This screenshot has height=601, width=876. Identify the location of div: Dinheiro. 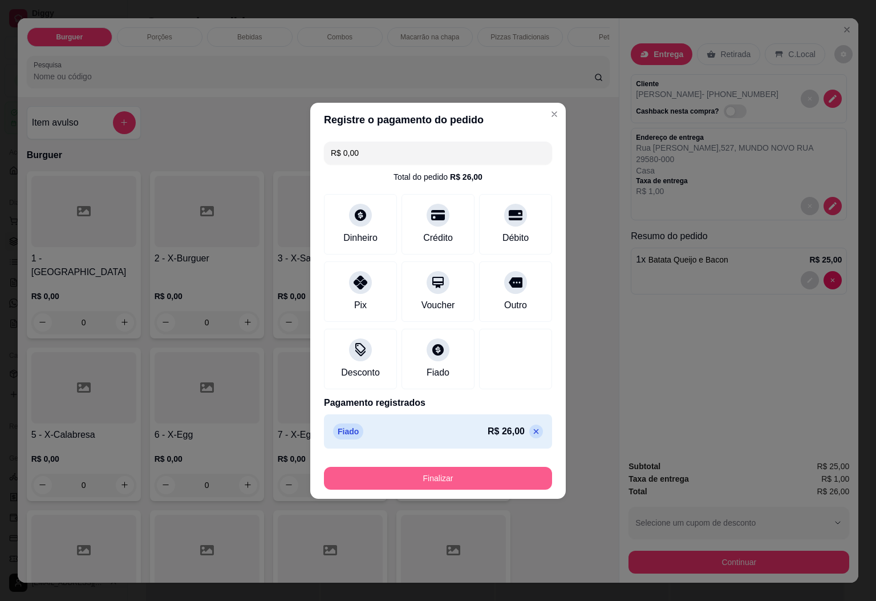
(361, 238).